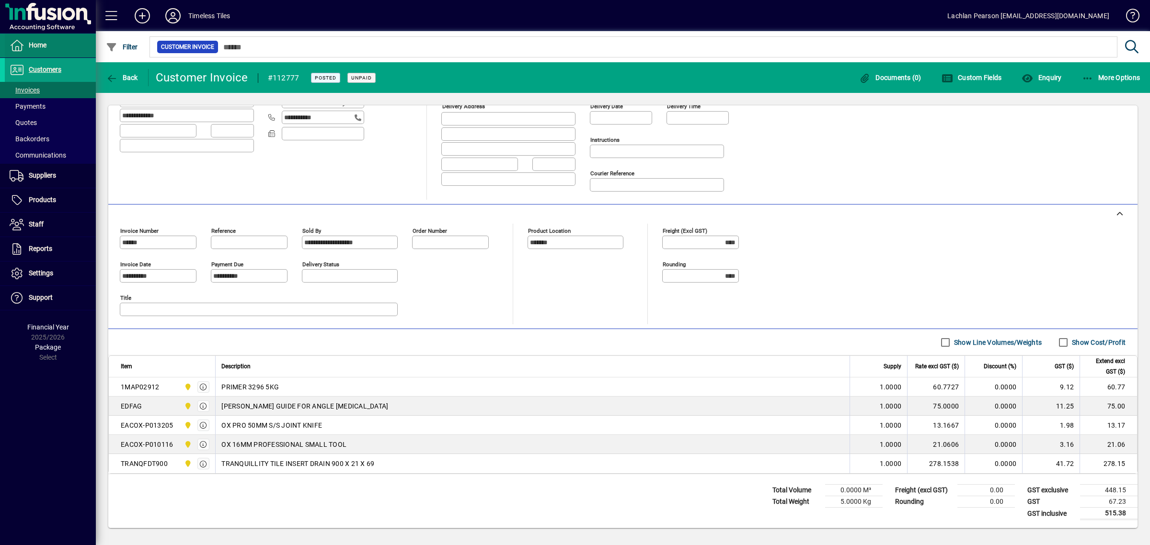 Image resolution: width=1150 pixels, height=545 pixels. I want to click on span: Payments, so click(27, 106).